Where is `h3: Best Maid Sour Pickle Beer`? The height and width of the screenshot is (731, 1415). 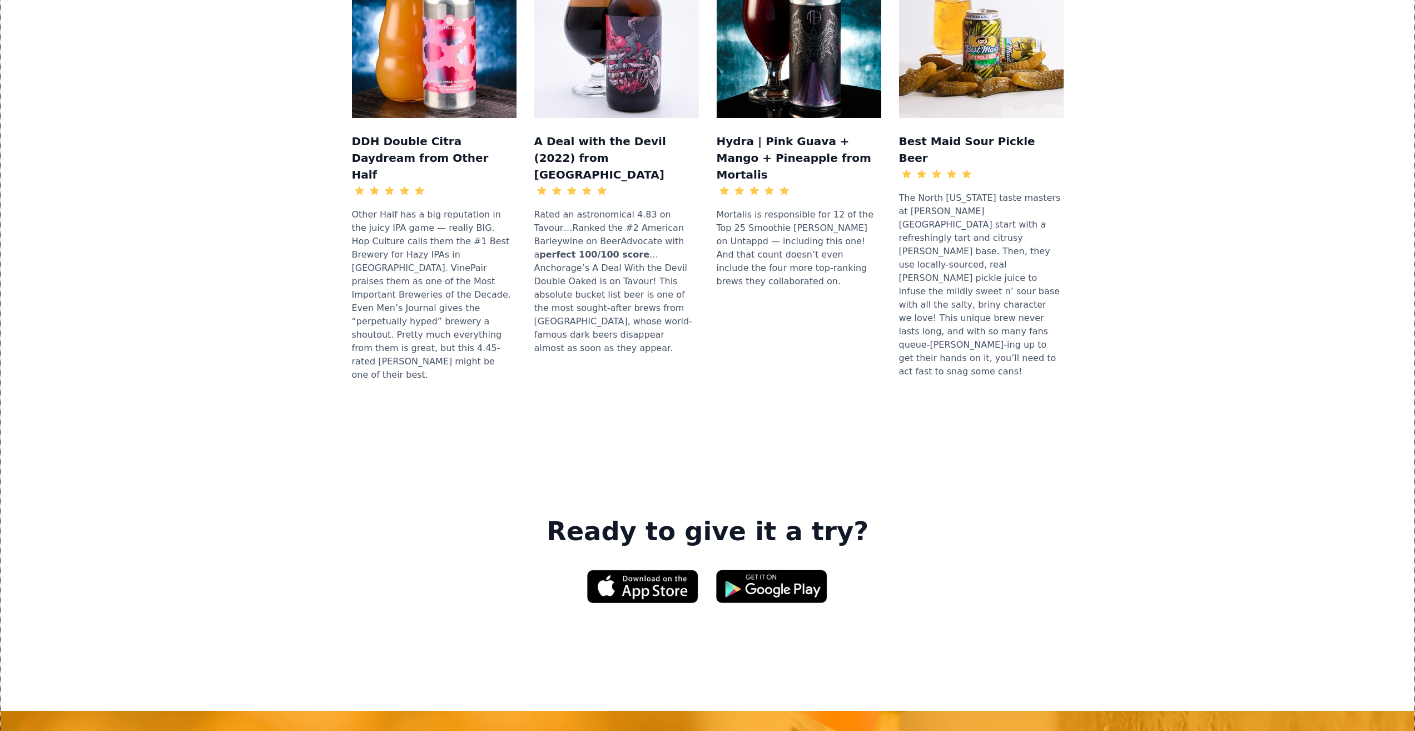
h3: Best Maid Sour Pickle Beer is located at coordinates (981, 148).